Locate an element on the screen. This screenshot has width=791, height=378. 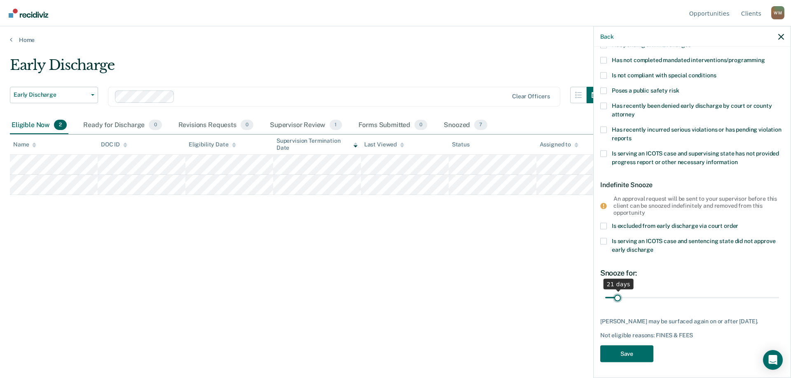
div: An approval request will be sent to your supervisor before this client can be snoozed indefinitel... is located at coordinates (695, 206).